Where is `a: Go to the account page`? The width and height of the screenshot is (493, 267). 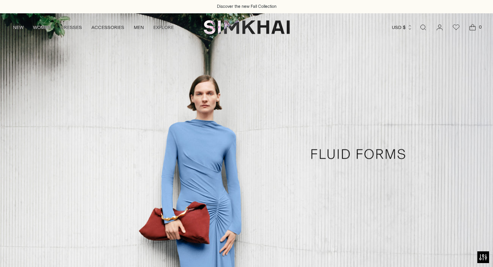 a: Go to the account page is located at coordinates (439, 27).